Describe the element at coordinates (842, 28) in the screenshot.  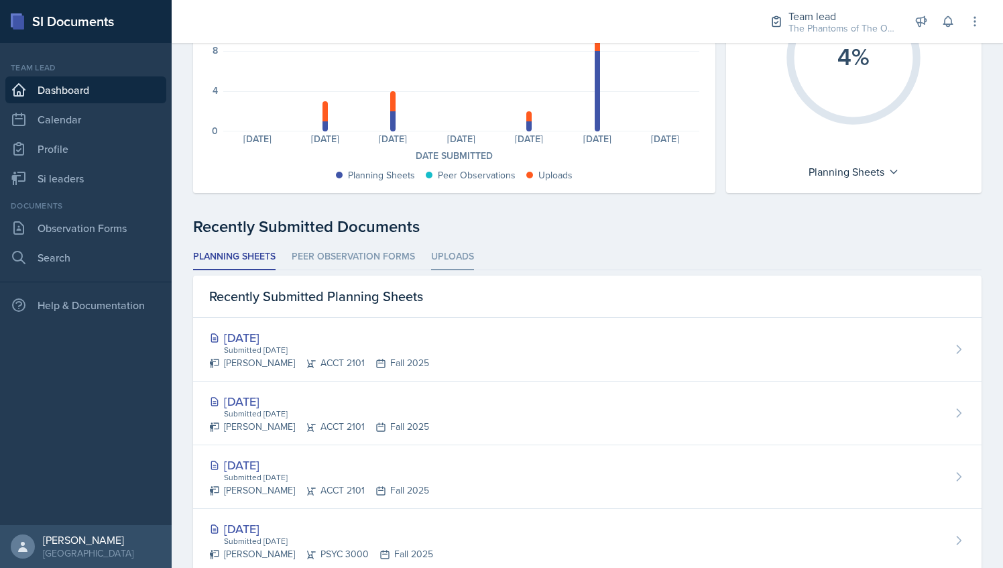
I see `div: The Phantoms of The Opera / Fall 2025` at that location.